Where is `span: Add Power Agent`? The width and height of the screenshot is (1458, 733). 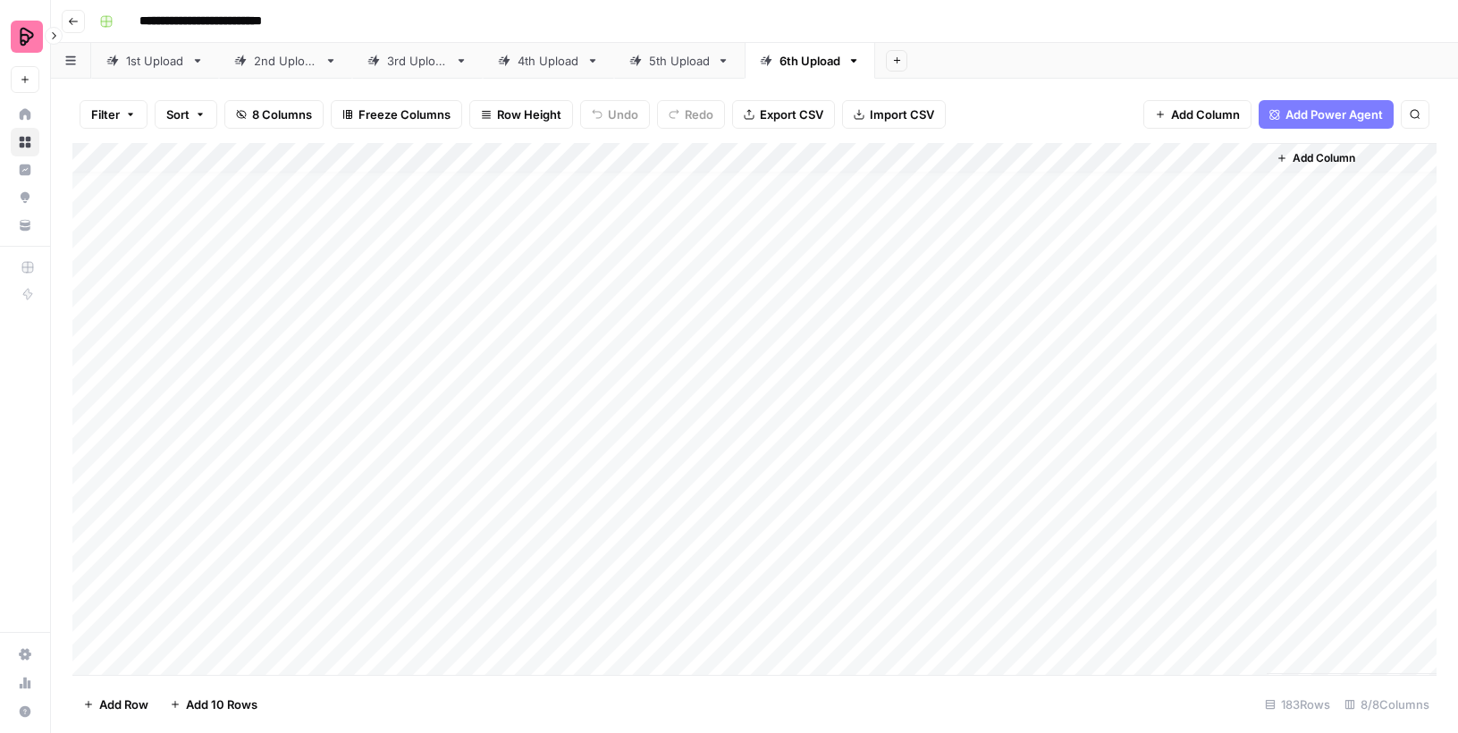
span: Add Power Agent is located at coordinates (1334, 114).